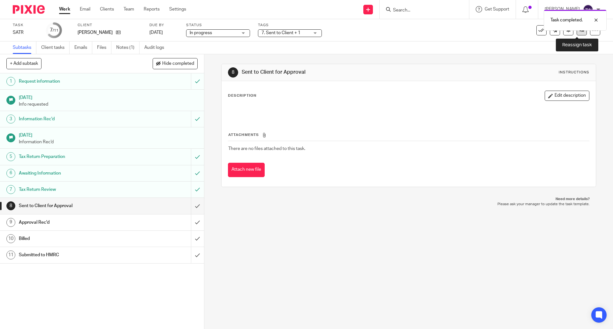 This screenshot has width=613, height=329. What do you see at coordinates (567, 96) in the screenshot?
I see `button: Edit description` at bounding box center [567, 96].